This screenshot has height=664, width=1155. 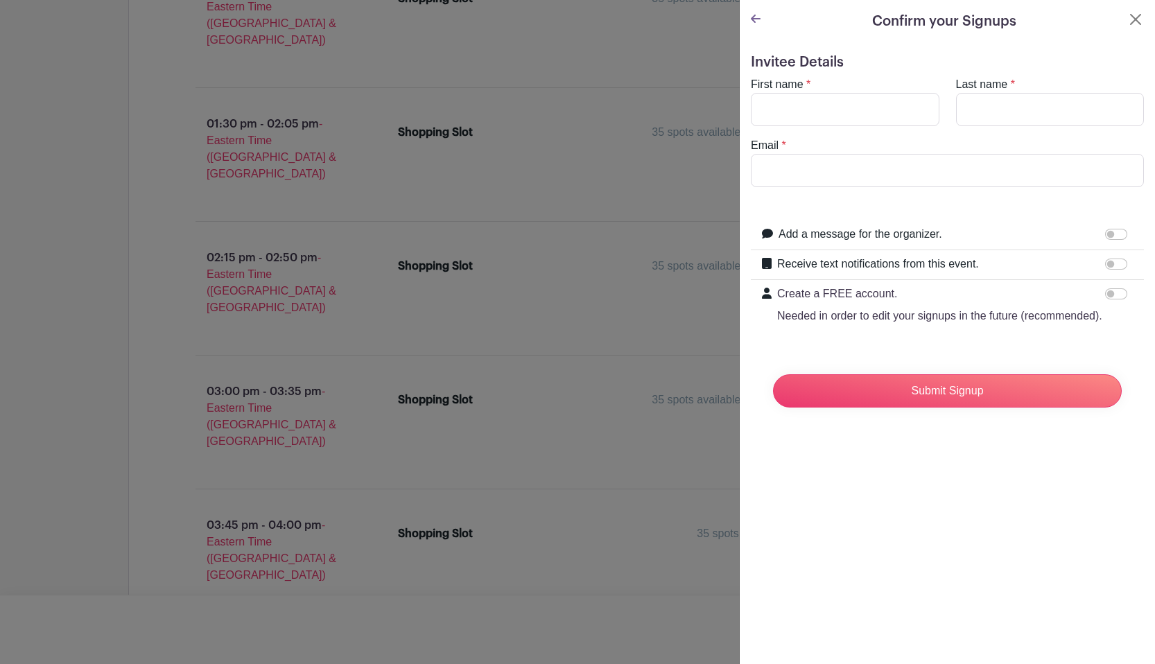 What do you see at coordinates (945, 22) in the screenshot?
I see `h5: Confirm your Signups` at bounding box center [945, 22].